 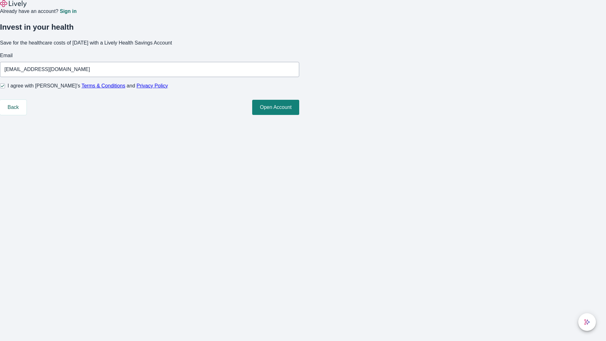 What do you see at coordinates (276, 107) in the screenshot?
I see `button: Open Account` at bounding box center [276, 107].